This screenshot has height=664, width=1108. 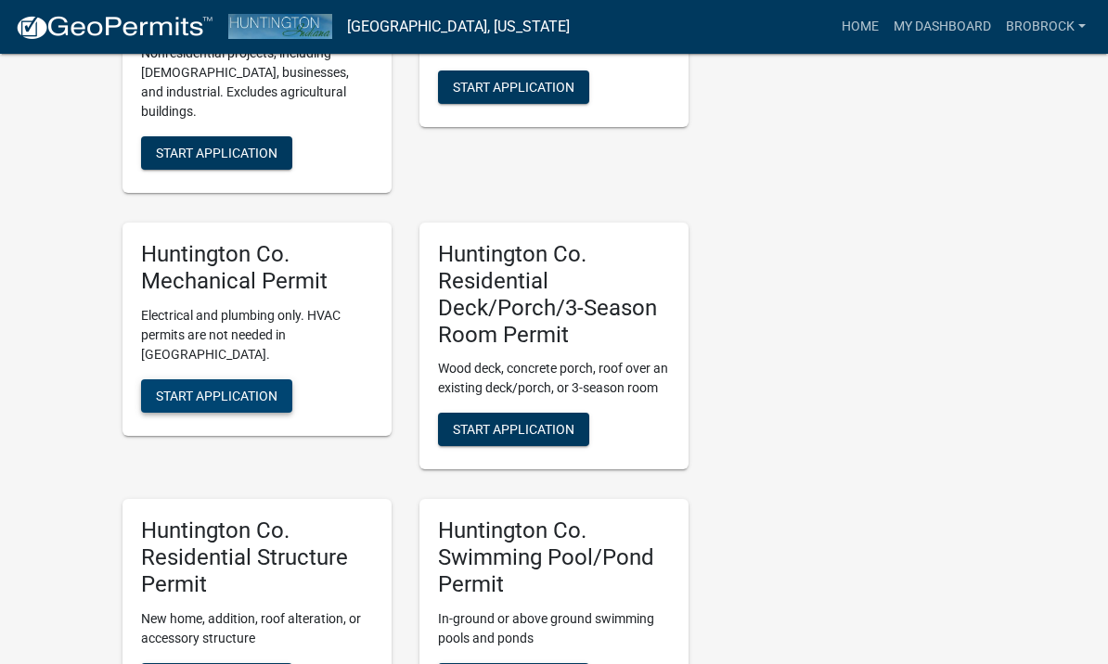 What do you see at coordinates (1045, 27) in the screenshot?
I see `a: brobrock` at bounding box center [1045, 27].